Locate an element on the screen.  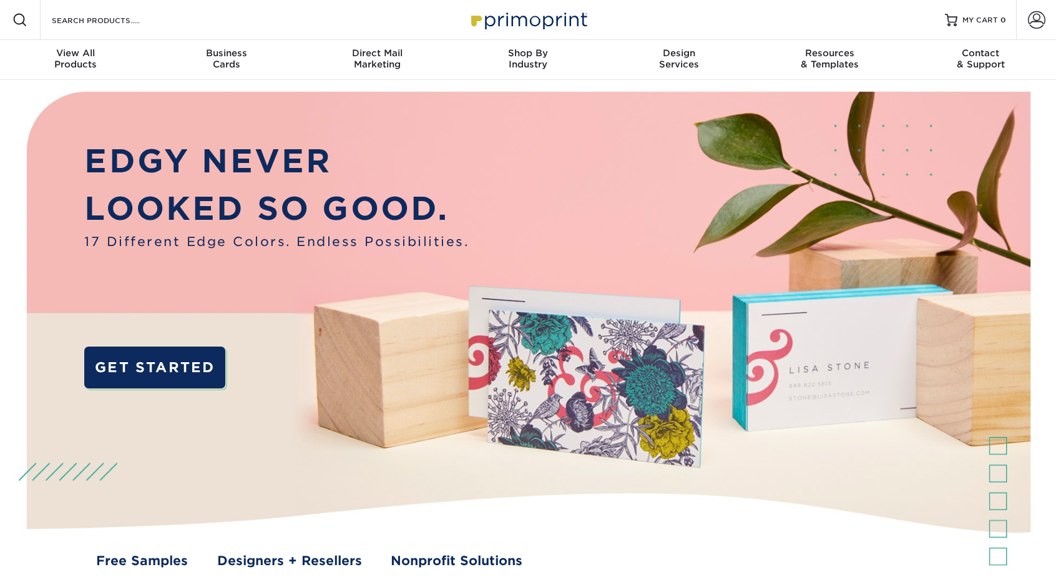
span: Resources is located at coordinates (830, 53).